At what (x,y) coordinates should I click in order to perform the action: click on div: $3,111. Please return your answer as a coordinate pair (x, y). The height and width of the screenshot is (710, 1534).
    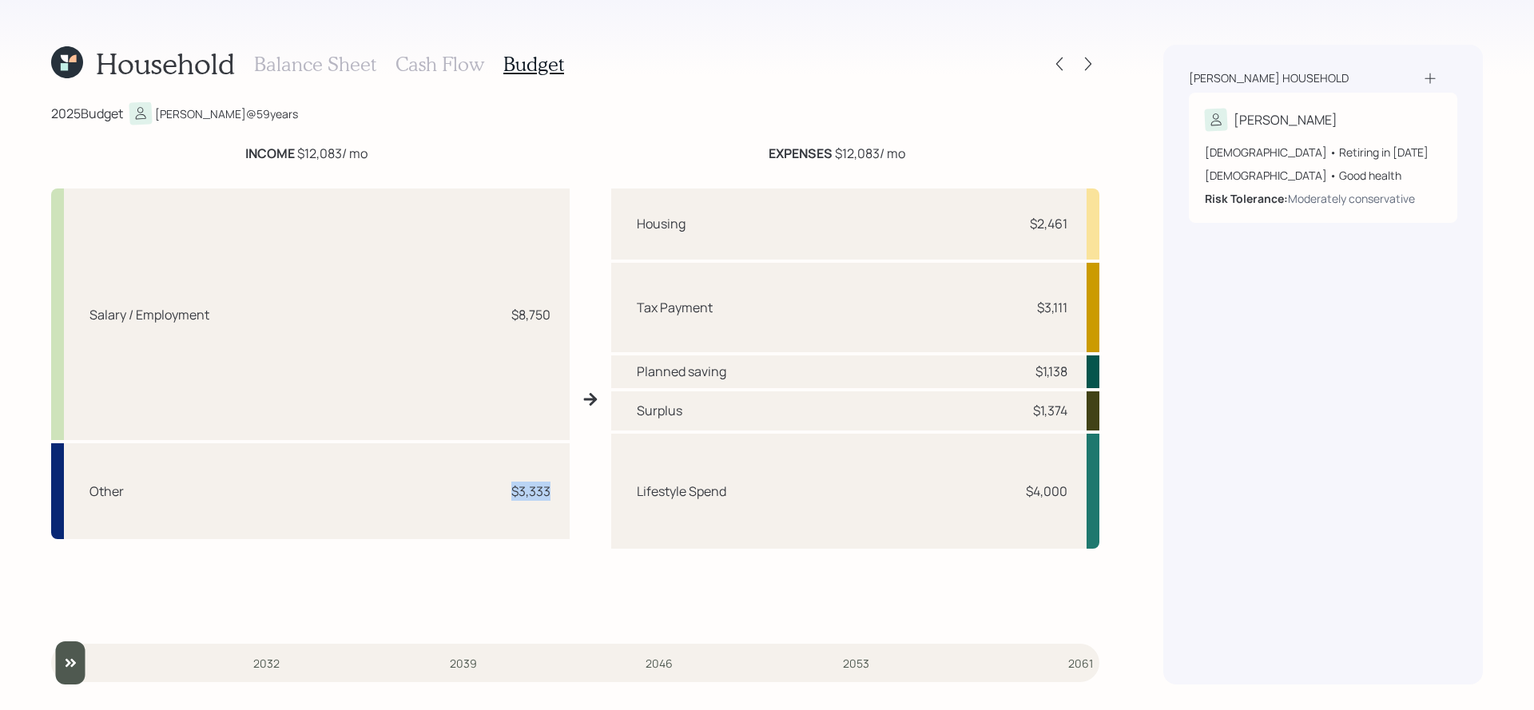
    Looking at the image, I should click on (1052, 308).